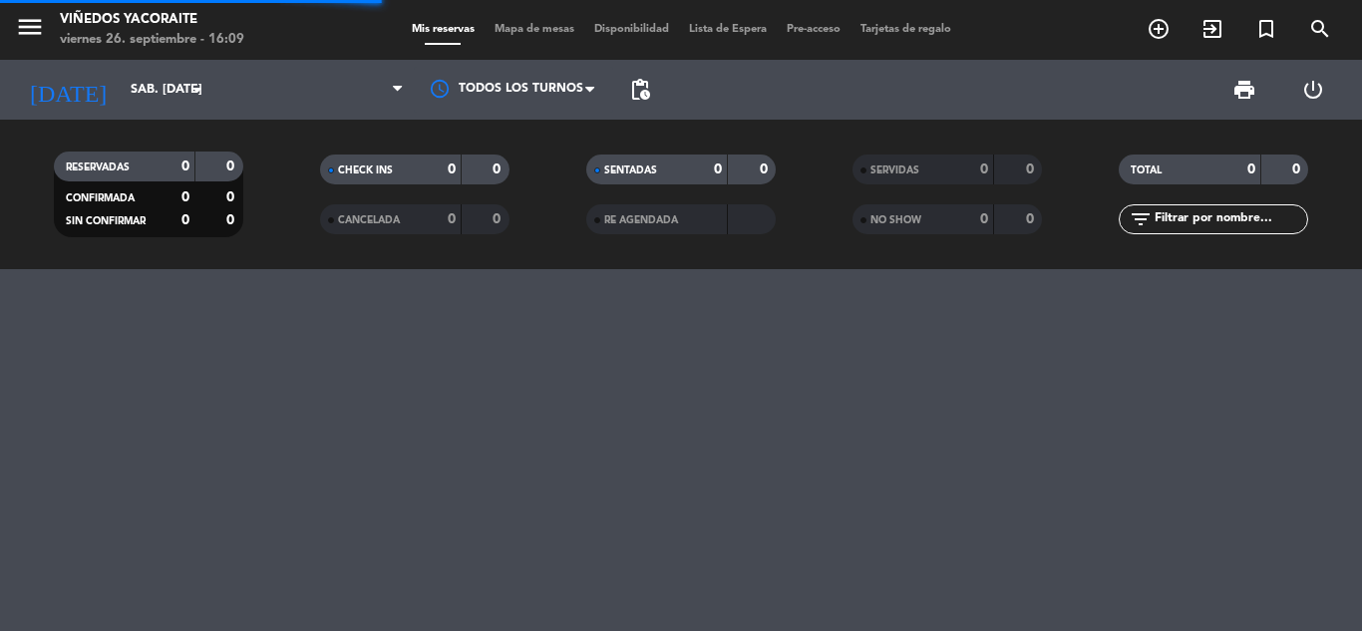  I want to click on span: CONFIRMADA, so click(100, 198).